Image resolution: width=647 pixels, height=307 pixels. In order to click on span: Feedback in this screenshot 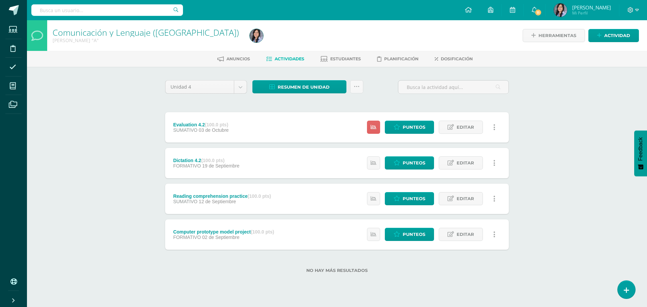, I will do `click(640, 149)`.